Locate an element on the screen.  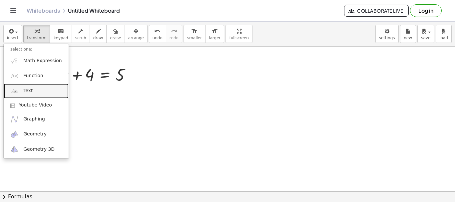
span: insert is located at coordinates (13, 38).